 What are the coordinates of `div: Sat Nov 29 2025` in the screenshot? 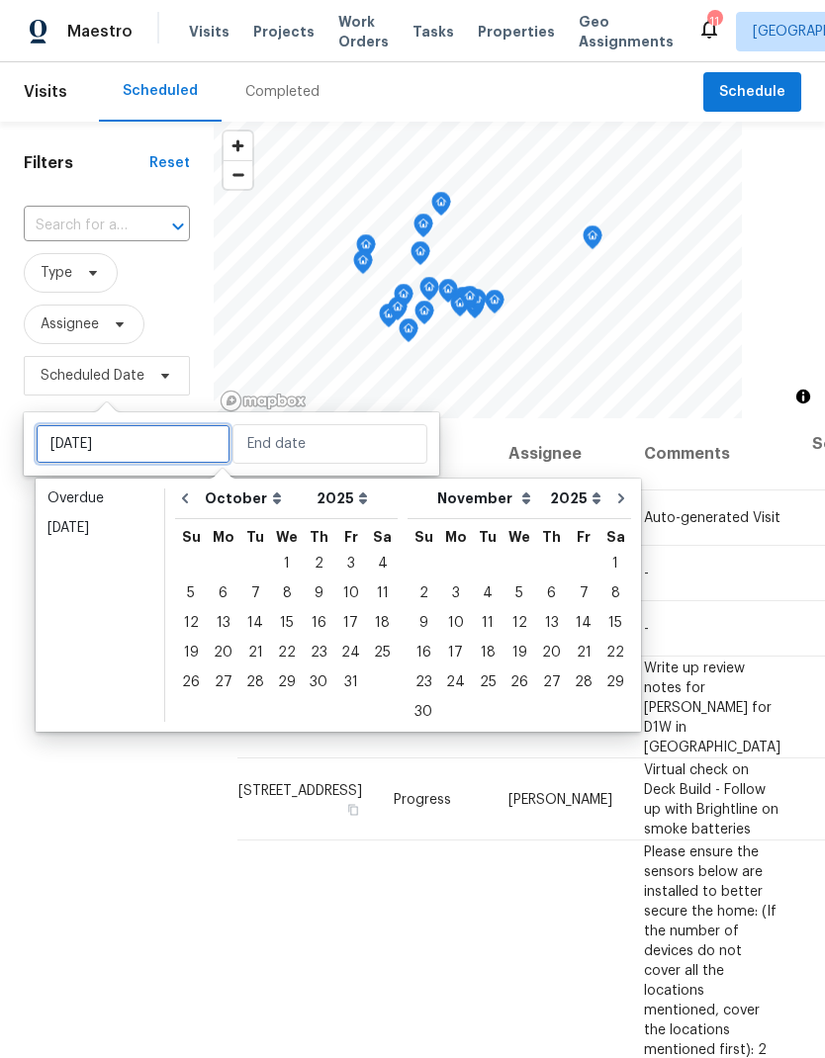 It's located at (615, 682).